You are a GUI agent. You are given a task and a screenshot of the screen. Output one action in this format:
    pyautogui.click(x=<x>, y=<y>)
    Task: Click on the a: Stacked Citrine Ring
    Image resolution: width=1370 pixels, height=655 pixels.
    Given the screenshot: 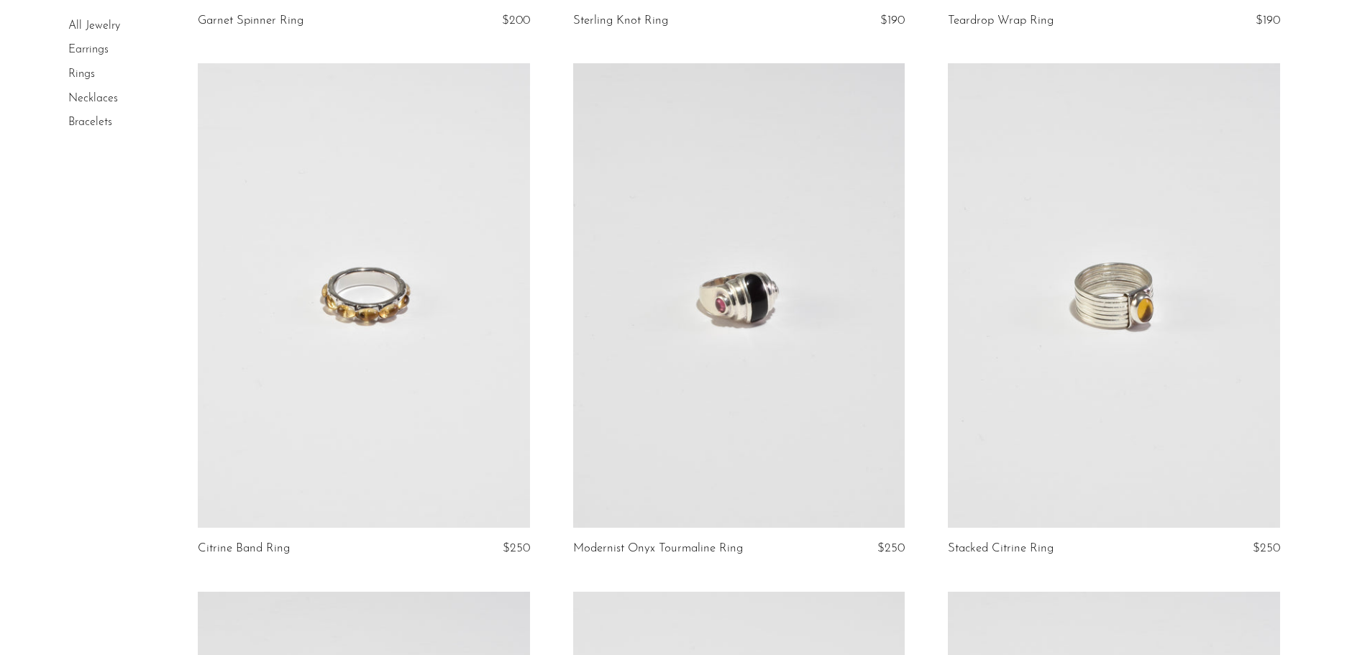 What is the action you would take?
    pyautogui.click(x=1000, y=549)
    